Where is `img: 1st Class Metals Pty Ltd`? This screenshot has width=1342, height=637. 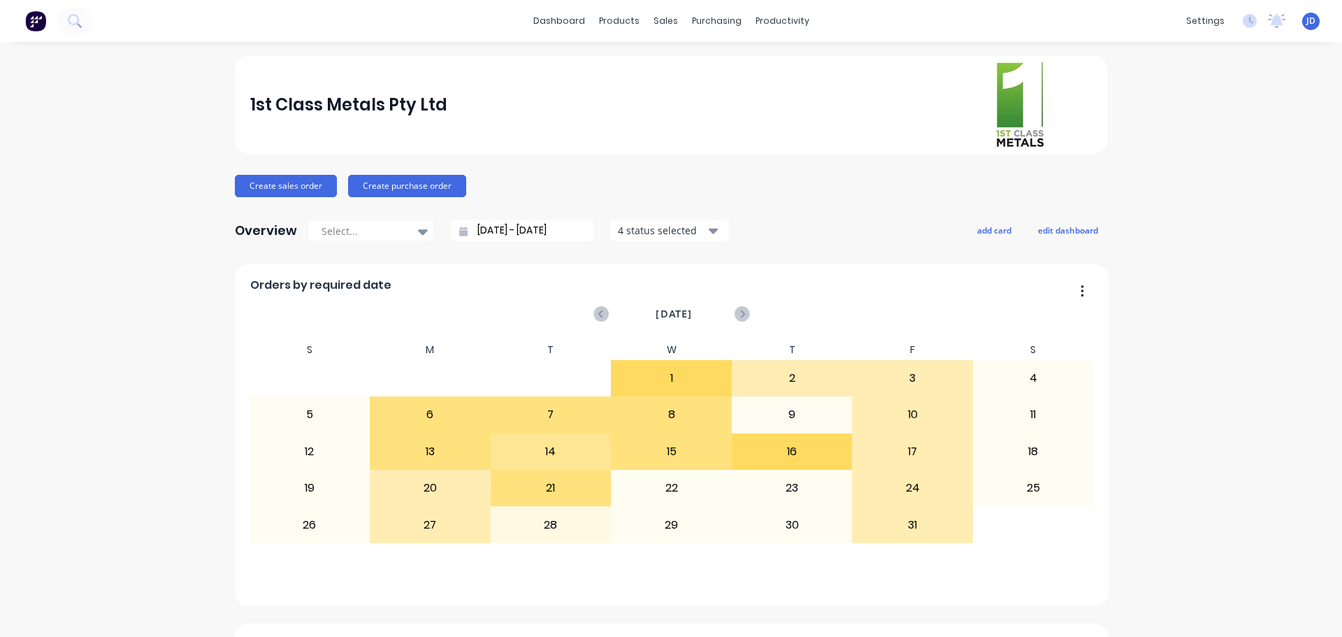
img: 1st Class Metals Pty Ltd is located at coordinates (1020, 105).